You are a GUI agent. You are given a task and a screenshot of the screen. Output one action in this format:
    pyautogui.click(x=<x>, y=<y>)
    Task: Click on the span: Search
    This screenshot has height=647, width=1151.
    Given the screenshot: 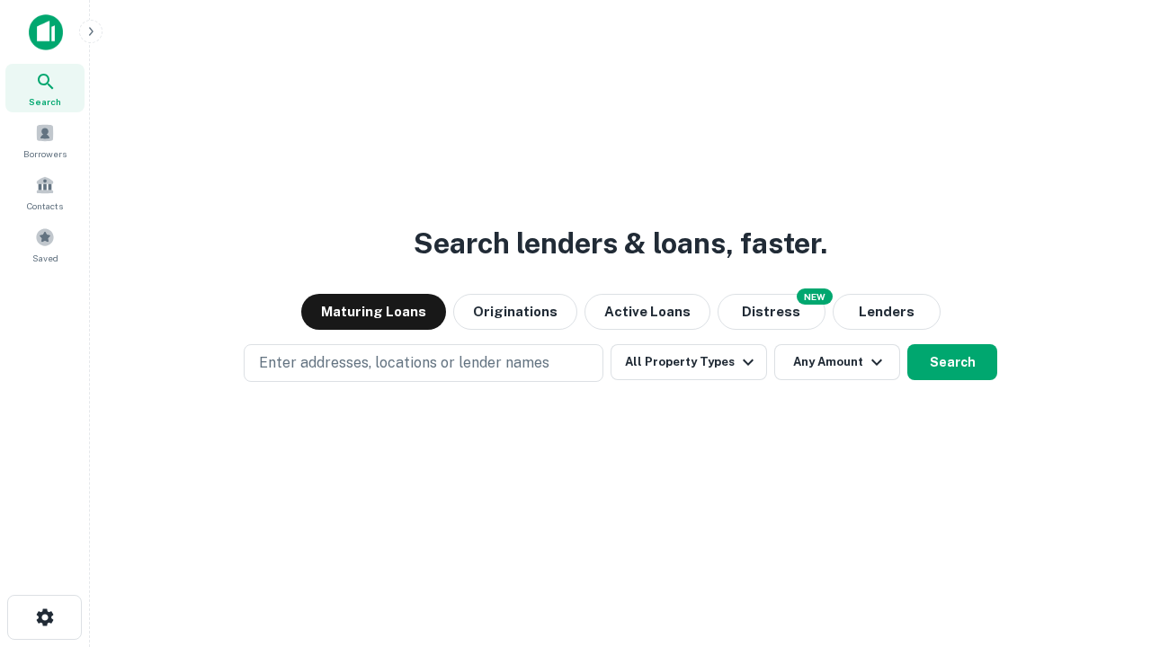 What is the action you would take?
    pyautogui.click(x=45, y=102)
    